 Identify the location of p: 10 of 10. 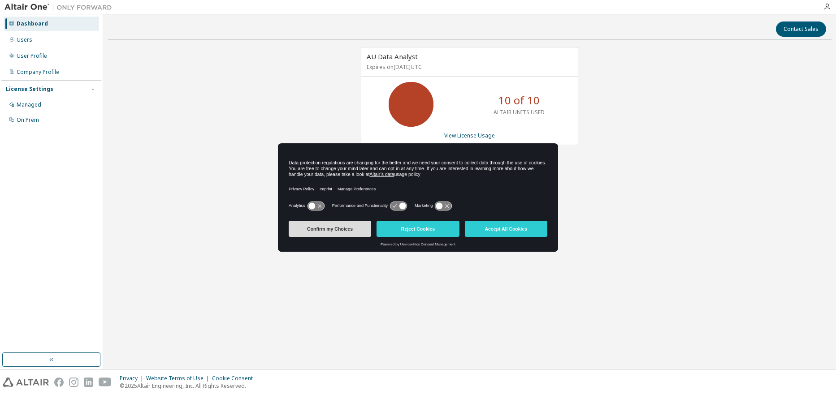
(519, 100).